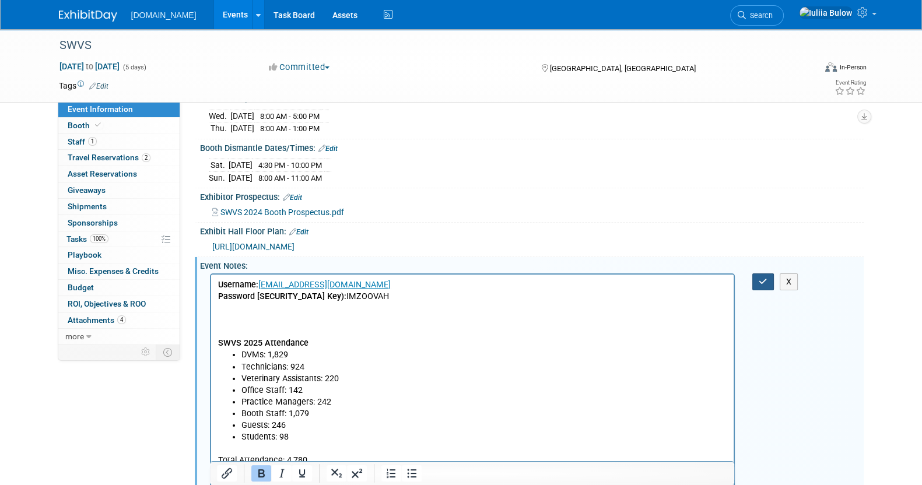  What do you see at coordinates (119, 109) in the screenshot?
I see `a: Event Information` at bounding box center [119, 109].